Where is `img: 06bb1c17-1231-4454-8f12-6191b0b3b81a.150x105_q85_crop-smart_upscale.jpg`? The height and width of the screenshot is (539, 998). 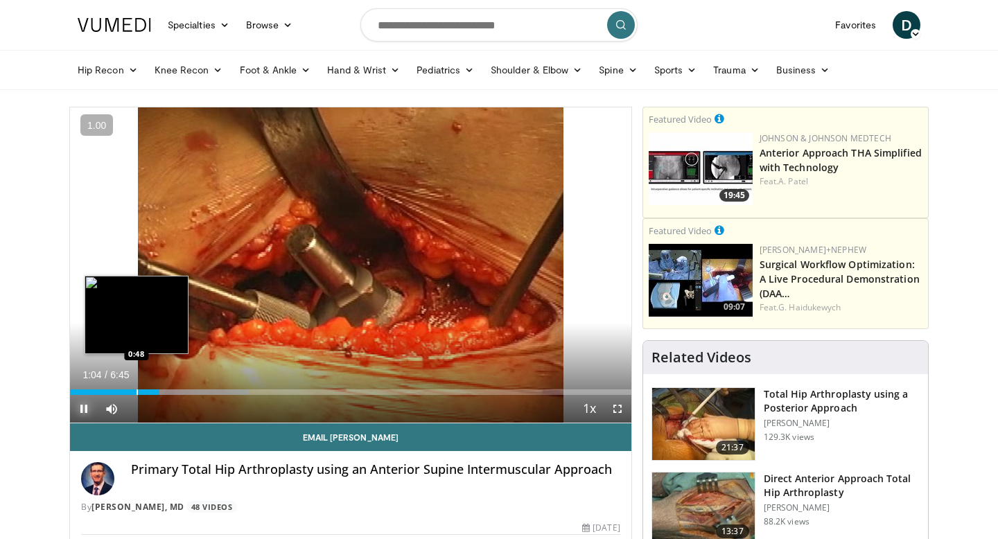 img: 06bb1c17-1231-4454-8f12-6191b0b3b81a.150x105_q85_crop-smart_upscale.jpg is located at coordinates (701, 168).